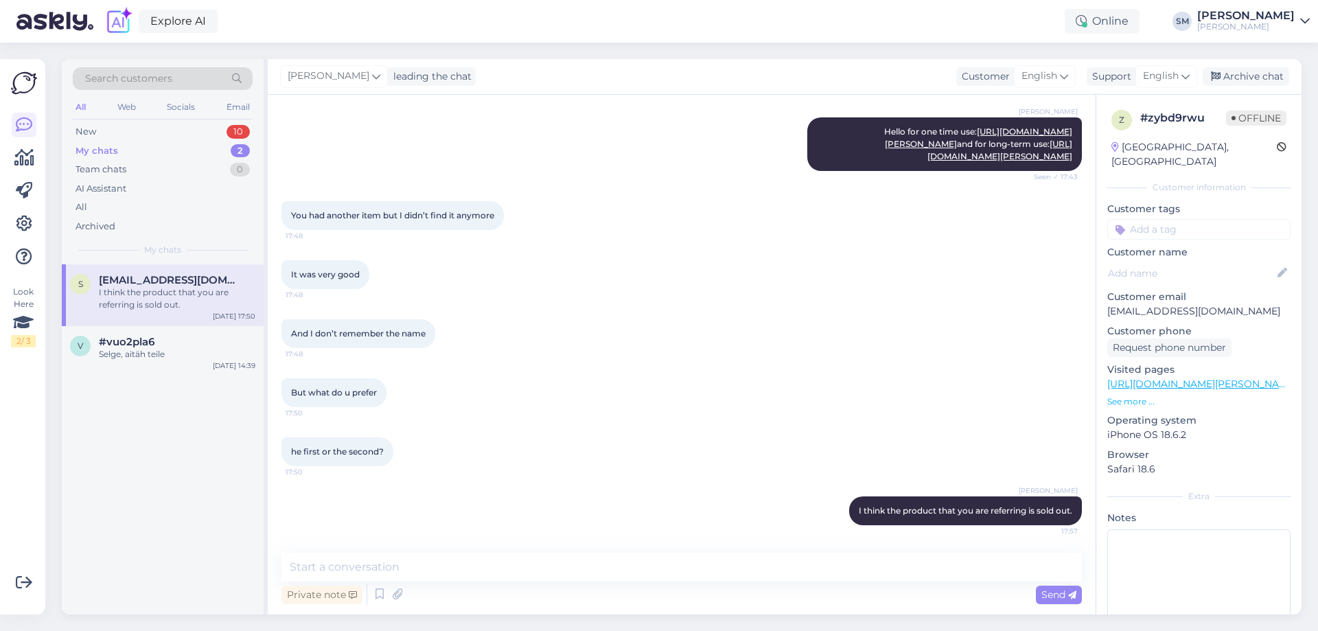 This screenshot has height=631, width=1318. Describe the element at coordinates (1198, 434) in the screenshot. I see `p: iPhone OS 18.6.2` at that location.